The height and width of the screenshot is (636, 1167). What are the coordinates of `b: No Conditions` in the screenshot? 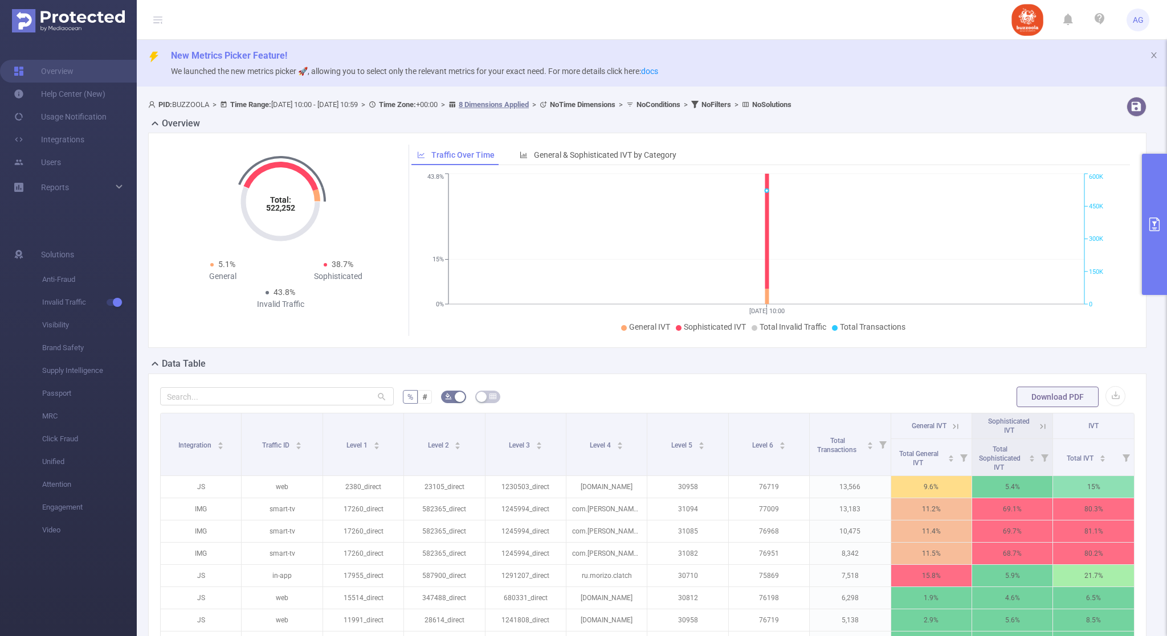 It's located at (658, 104).